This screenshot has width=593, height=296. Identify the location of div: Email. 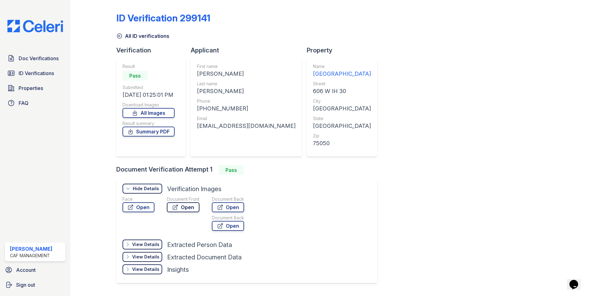
(246, 118).